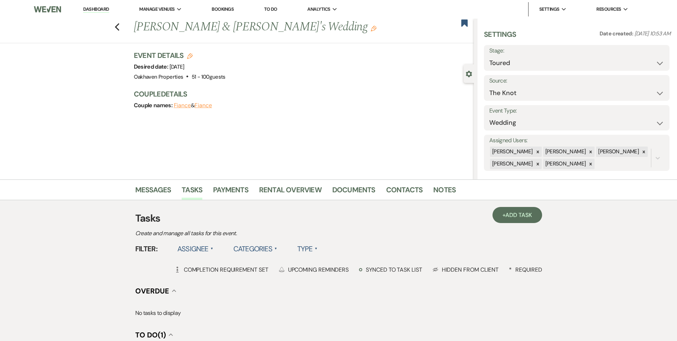  What do you see at coordinates (339, 313) in the screenshot?
I see `p: No tasks to display` at bounding box center [339, 313].